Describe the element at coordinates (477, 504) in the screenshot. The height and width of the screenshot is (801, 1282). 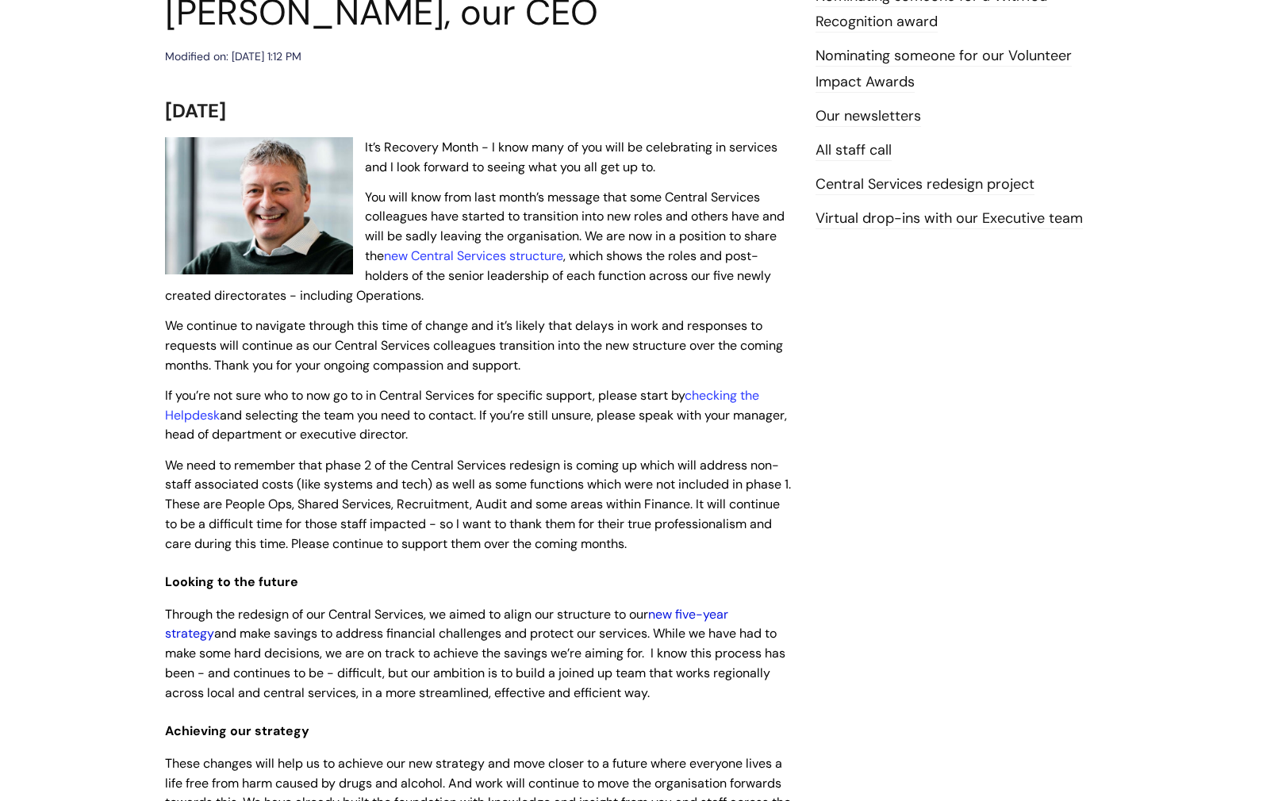
I see `span: We need to remember that phase 2 of the Central Services redesign is coming up which will address...` at that location.